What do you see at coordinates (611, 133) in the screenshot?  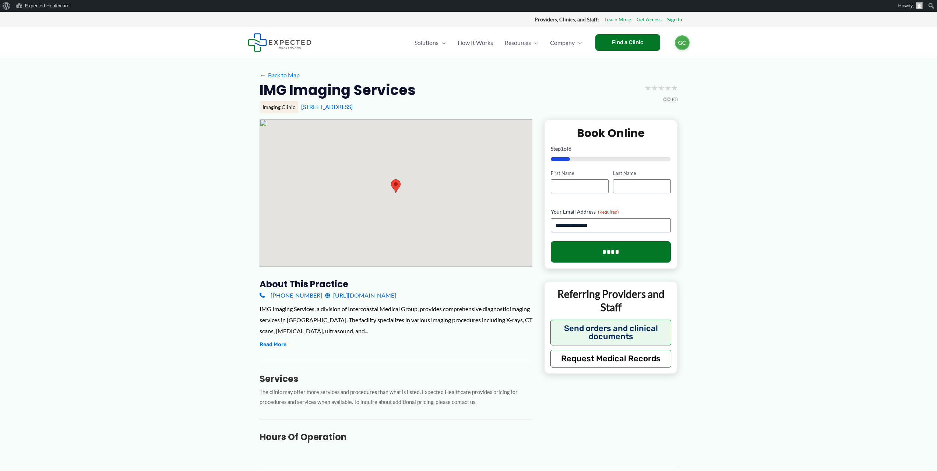 I see `h2: Book Online` at bounding box center [611, 133].